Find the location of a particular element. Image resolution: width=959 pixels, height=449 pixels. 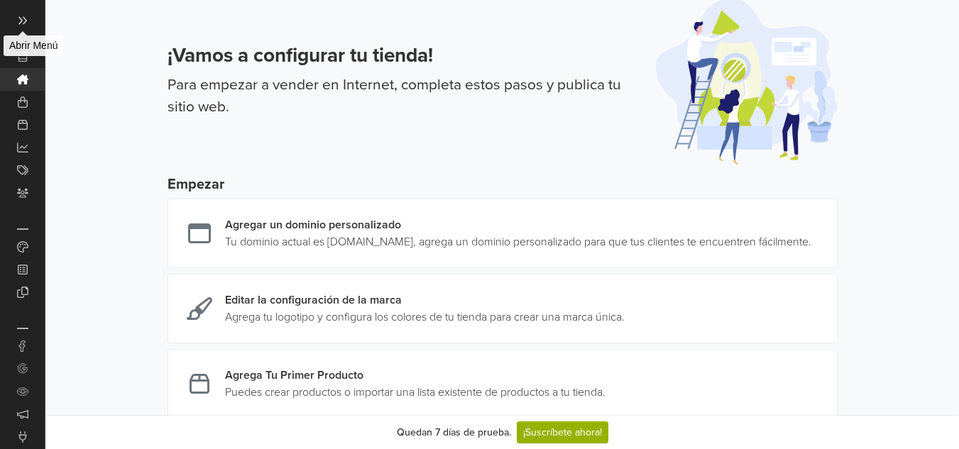

h5: Empezar is located at coordinates (502, 184).